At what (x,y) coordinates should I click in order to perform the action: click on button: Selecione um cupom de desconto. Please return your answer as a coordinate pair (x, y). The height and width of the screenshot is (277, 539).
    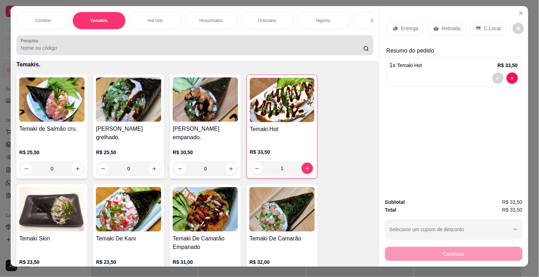
    Looking at the image, I should click on (454, 230).